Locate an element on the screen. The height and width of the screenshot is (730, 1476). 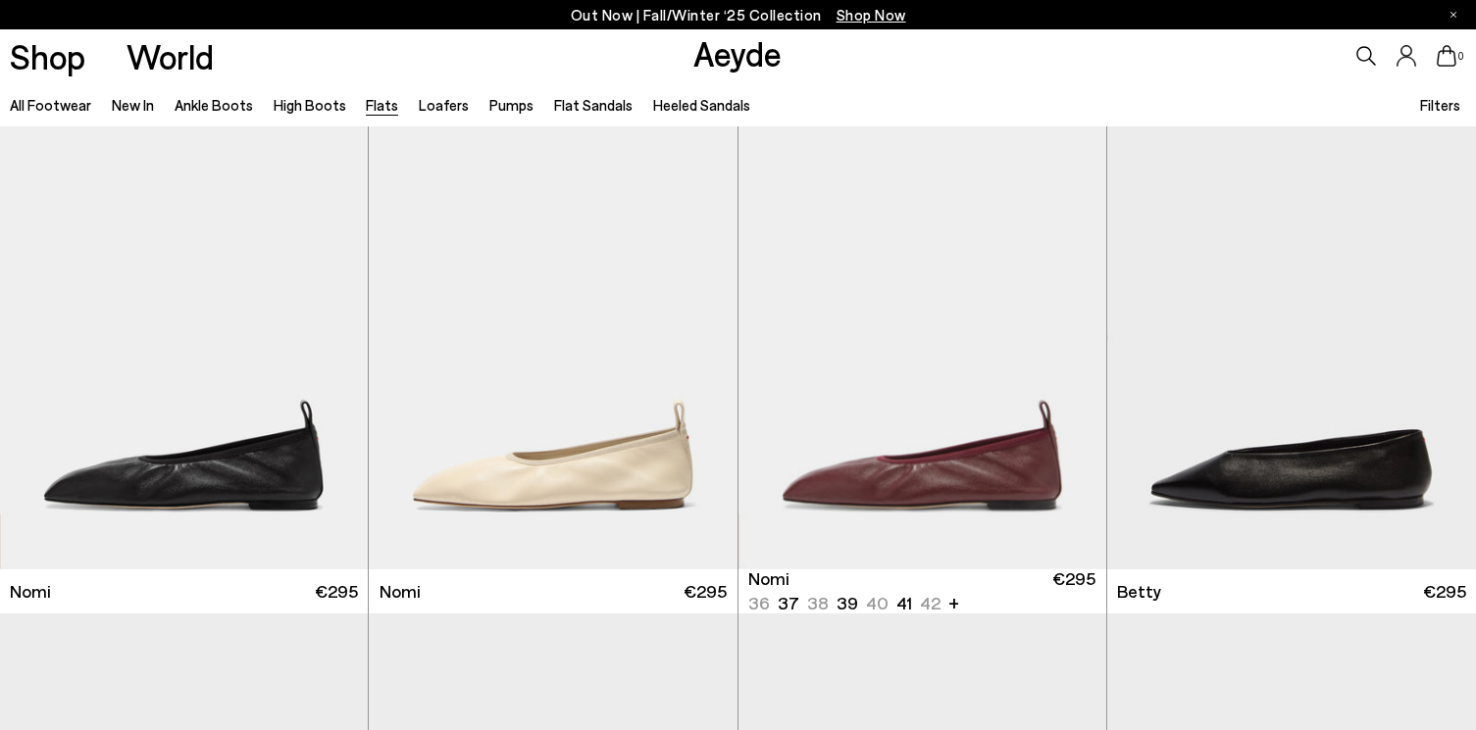
a: 0 is located at coordinates (1446, 56).